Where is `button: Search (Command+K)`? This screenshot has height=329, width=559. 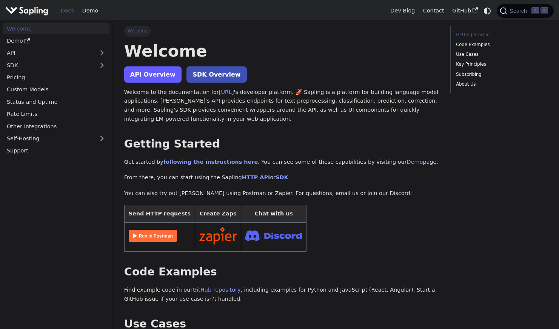
button: Search (Command+K) is located at coordinates (525, 11).